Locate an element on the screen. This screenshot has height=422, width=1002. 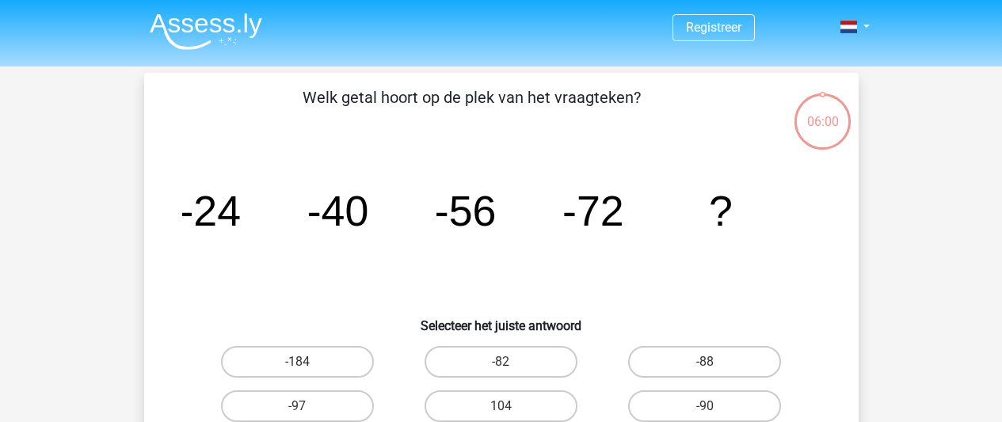
a: Registreer is located at coordinates (714, 27).